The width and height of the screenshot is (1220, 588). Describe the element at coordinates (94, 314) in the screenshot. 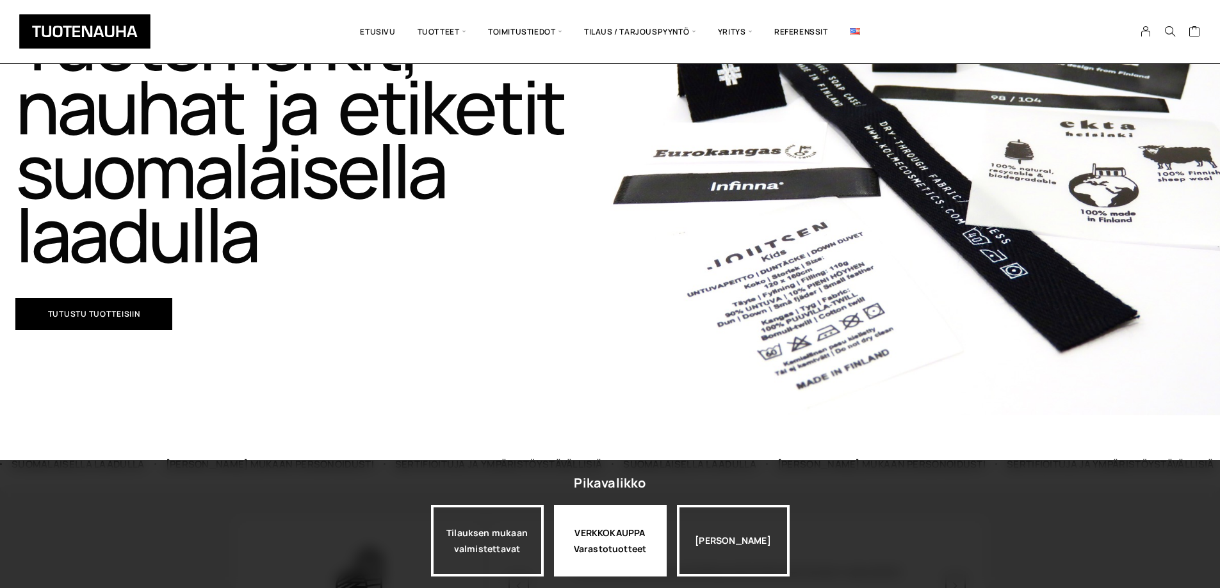

I see `a: Tutustu tuotteisiin` at that location.